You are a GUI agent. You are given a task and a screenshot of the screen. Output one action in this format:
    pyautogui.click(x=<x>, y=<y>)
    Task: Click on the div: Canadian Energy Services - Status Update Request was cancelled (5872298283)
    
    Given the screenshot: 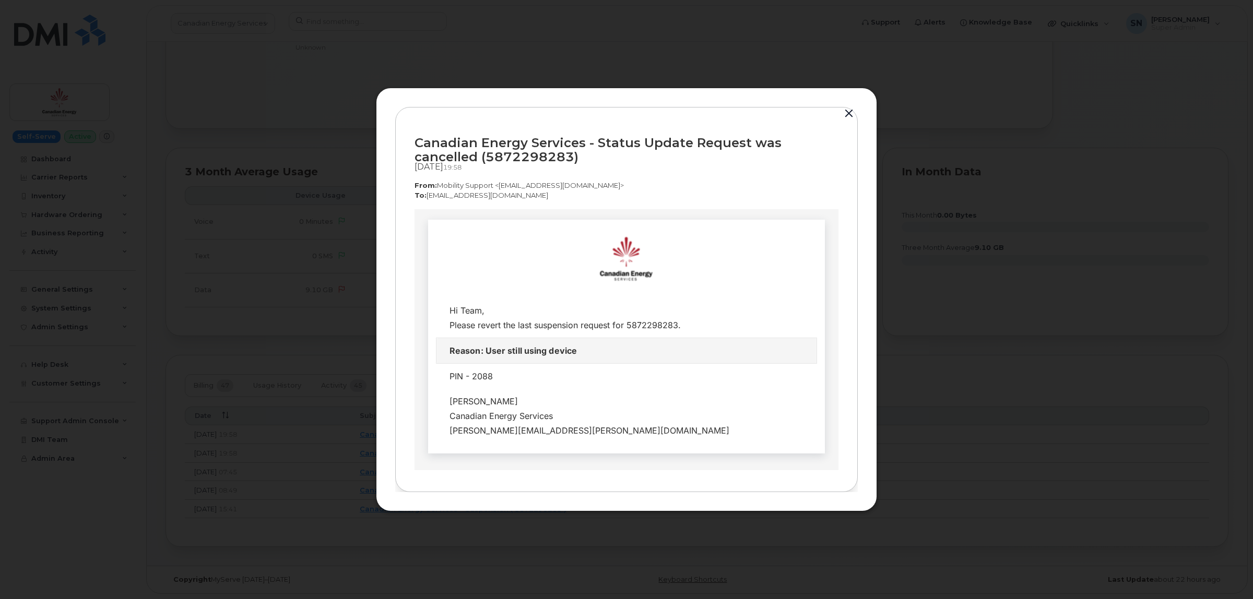 What is the action you would take?
    pyautogui.click(x=626, y=150)
    